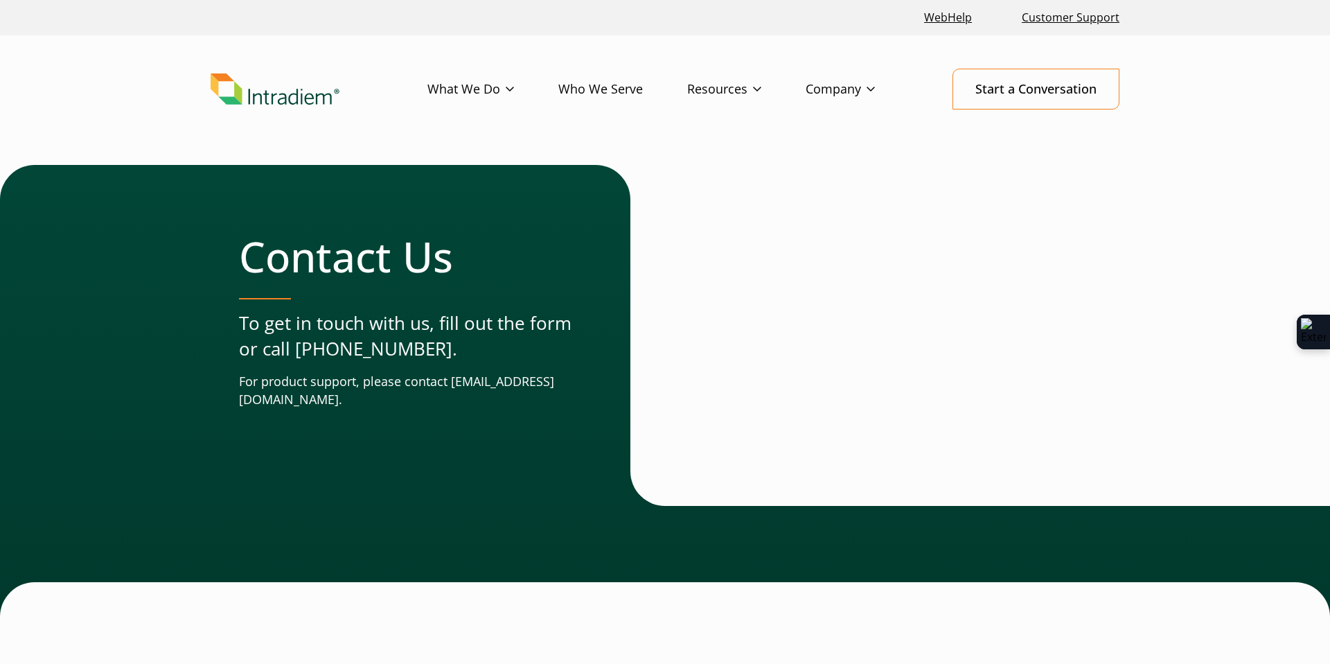 This screenshot has width=1330, height=664. I want to click on a: Link to homepage of Intradiem, so click(319, 89).